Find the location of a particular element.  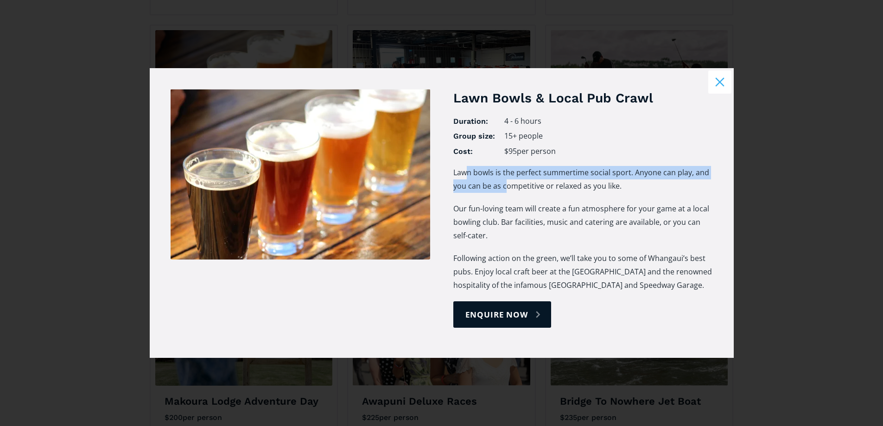

button: Close modal is located at coordinates (720, 82).